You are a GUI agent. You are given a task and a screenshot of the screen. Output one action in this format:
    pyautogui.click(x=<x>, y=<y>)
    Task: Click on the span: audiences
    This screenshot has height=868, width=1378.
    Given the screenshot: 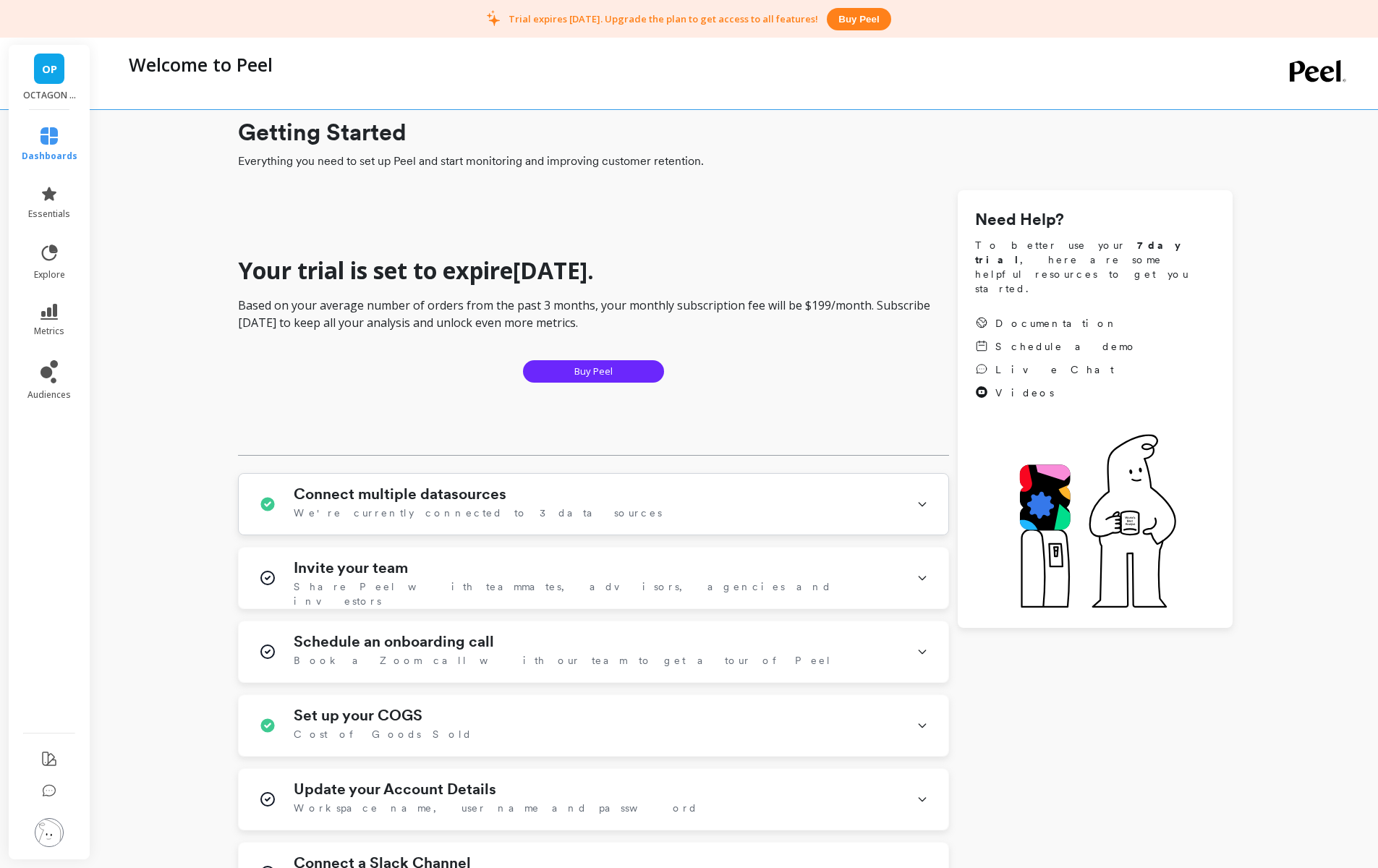 What is the action you would take?
    pyautogui.click(x=49, y=395)
    